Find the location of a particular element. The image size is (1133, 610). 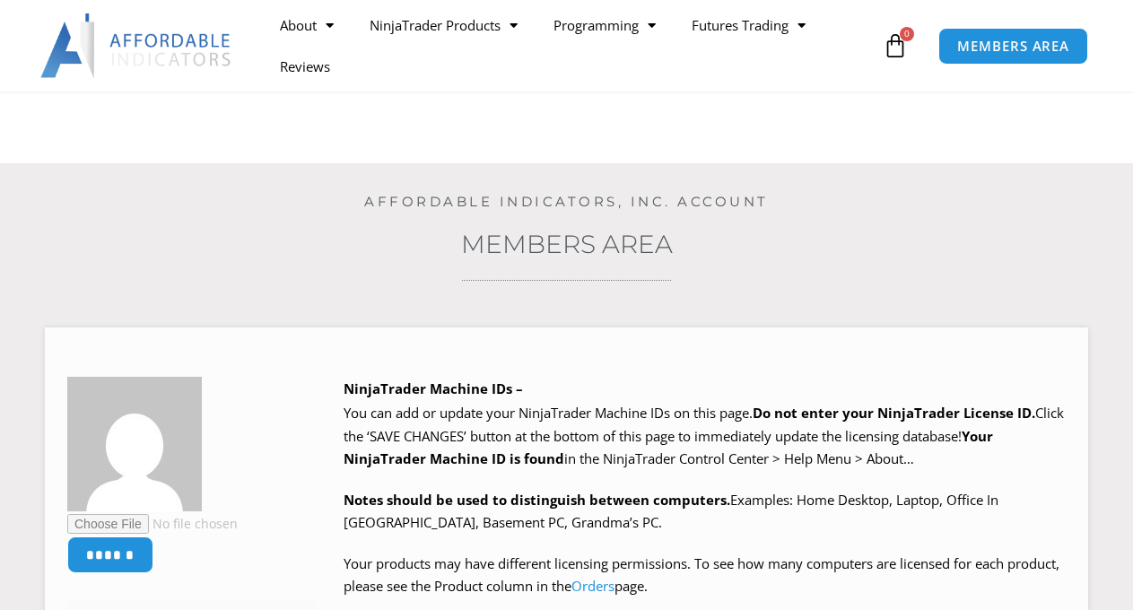

span: You can add or update your NinjaTrader Machine IDs on this page. is located at coordinates (548, 413).